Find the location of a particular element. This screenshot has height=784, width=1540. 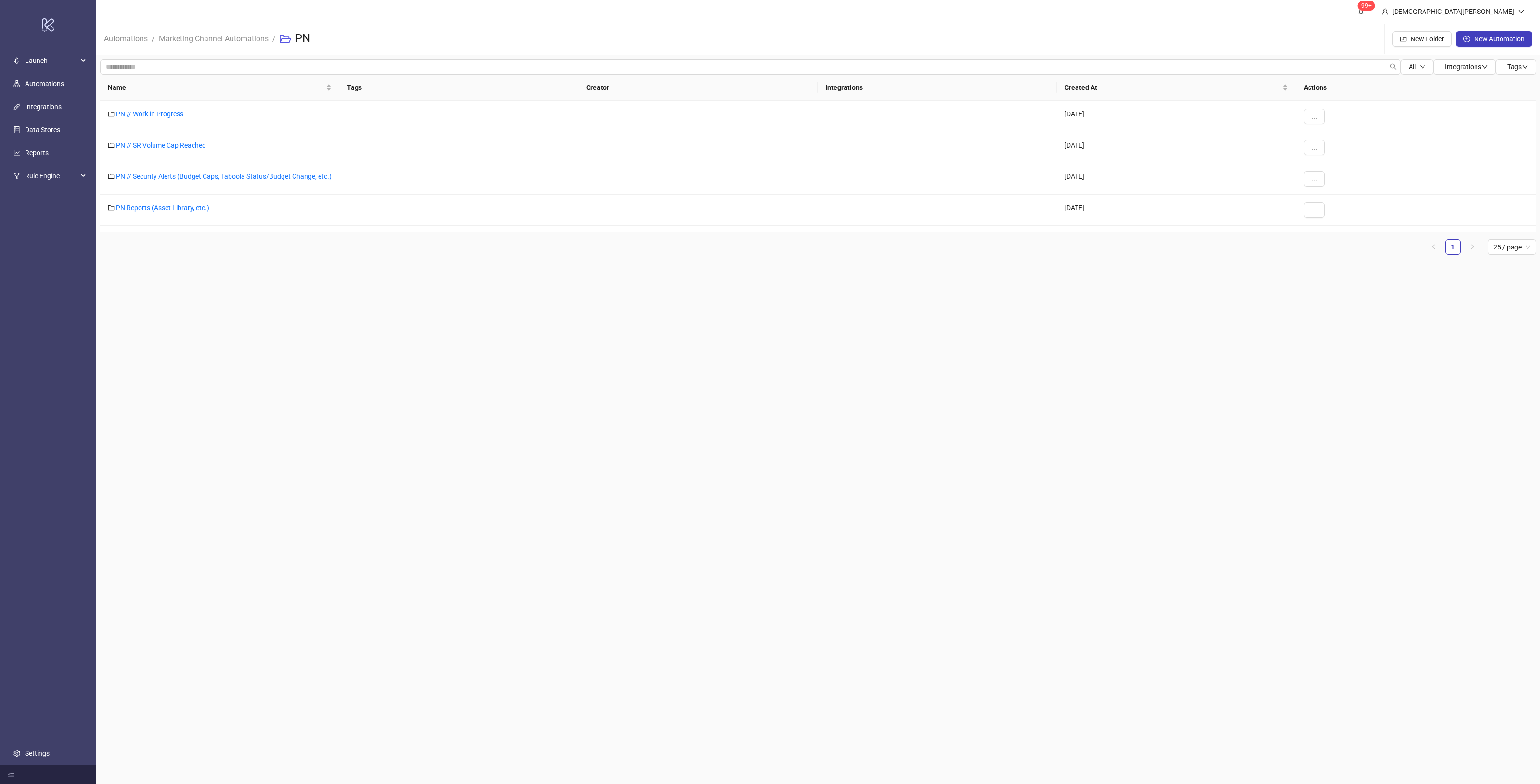

span: user is located at coordinates (1385, 12).